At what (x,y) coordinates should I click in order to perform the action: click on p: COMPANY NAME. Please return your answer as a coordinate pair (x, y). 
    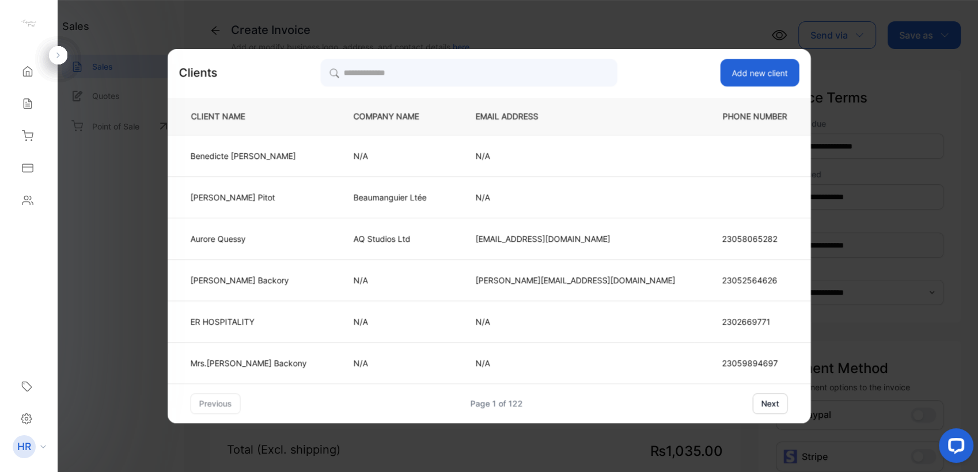
    Looking at the image, I should click on (396, 116).